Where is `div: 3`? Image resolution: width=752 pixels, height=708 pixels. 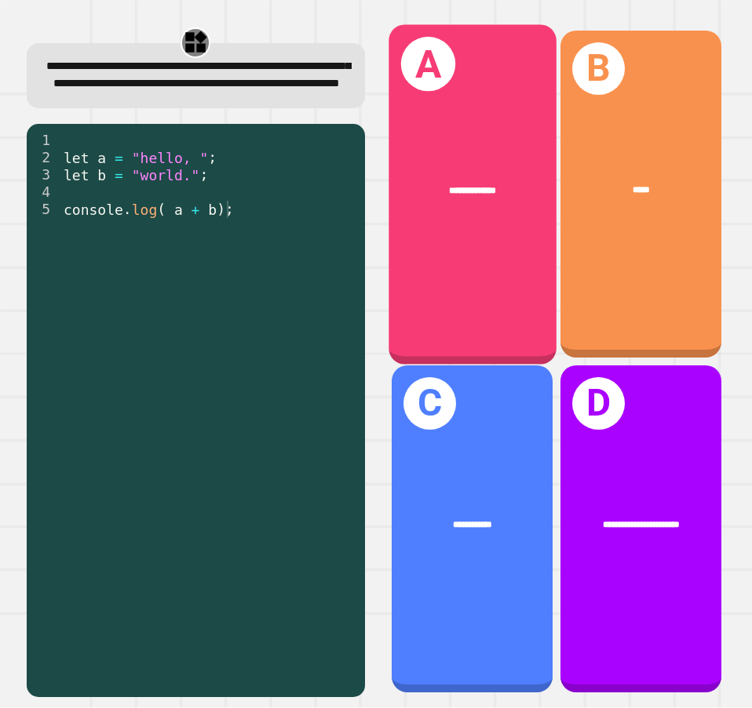 div: 3 is located at coordinates (43, 175).